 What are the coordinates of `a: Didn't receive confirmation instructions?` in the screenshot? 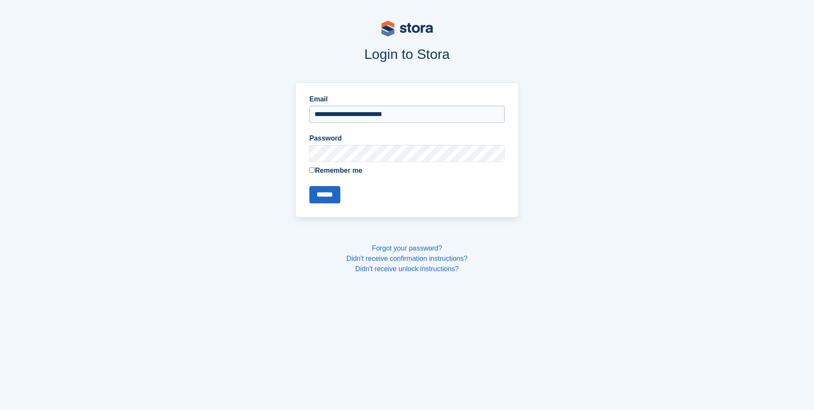 It's located at (407, 258).